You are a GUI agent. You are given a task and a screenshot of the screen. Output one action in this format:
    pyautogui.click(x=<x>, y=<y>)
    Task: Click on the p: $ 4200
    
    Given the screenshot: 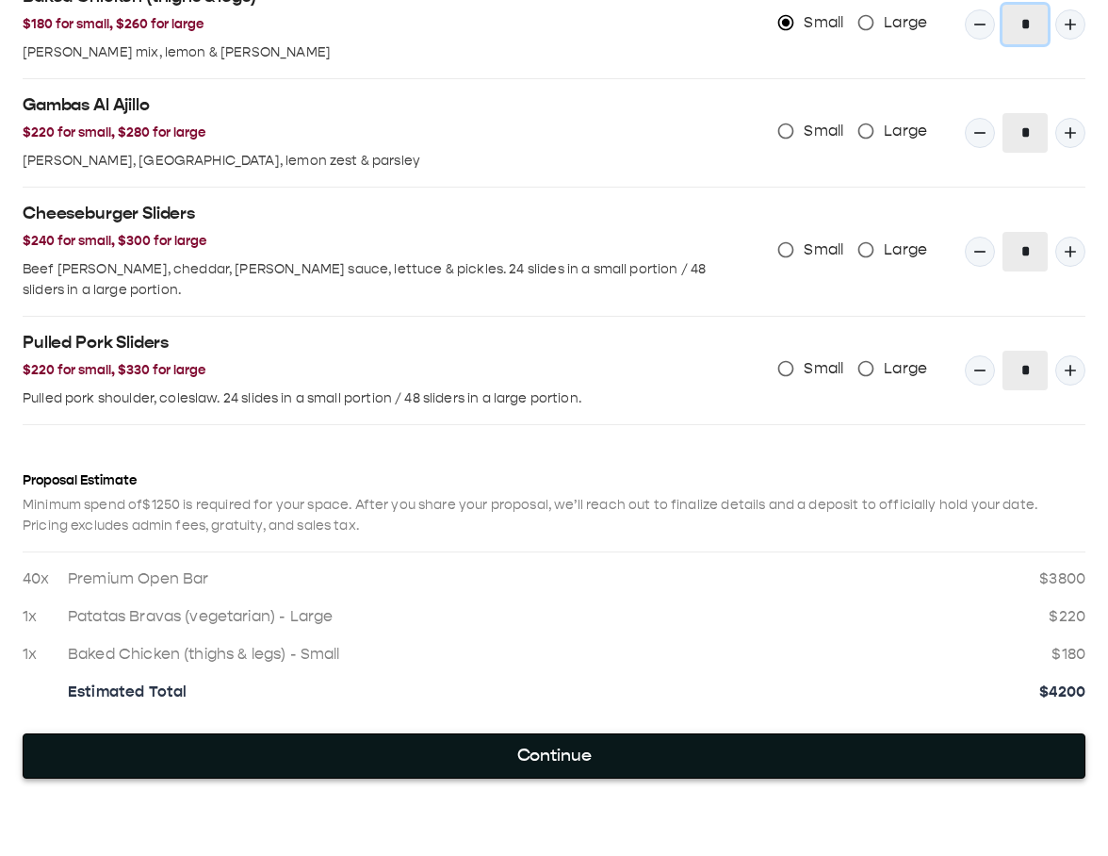 What is the action you would take?
    pyautogui.click(x=1062, y=692)
    